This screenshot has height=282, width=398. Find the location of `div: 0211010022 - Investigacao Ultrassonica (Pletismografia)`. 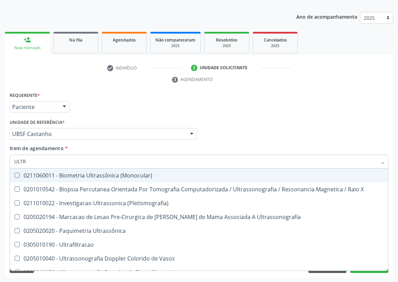

div: 0211010022 - Investigacao Ultrassonica (Pletismografia) is located at coordinates (199, 203).